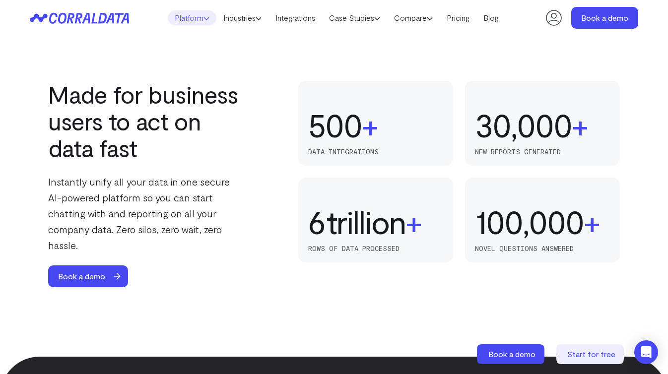 The width and height of the screenshot is (668, 374). What do you see at coordinates (317, 222) in the screenshot?
I see `div: 6` at bounding box center [317, 222].